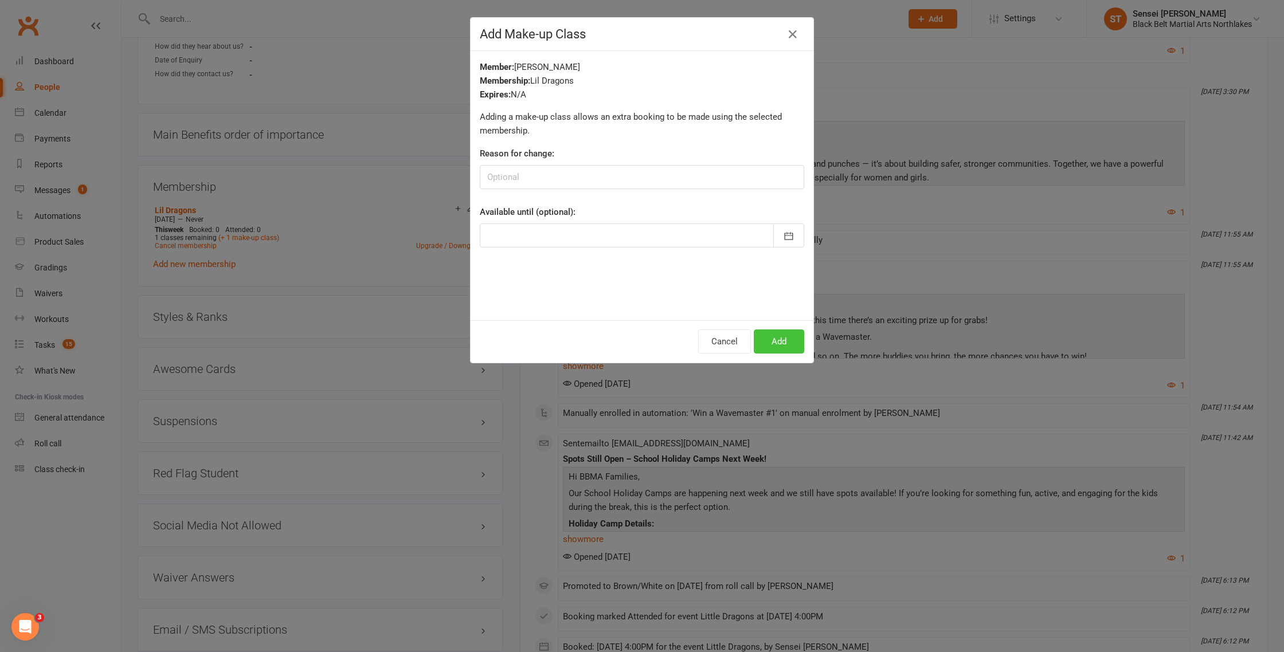 The height and width of the screenshot is (652, 1284). I want to click on div: N/A, so click(642, 95).